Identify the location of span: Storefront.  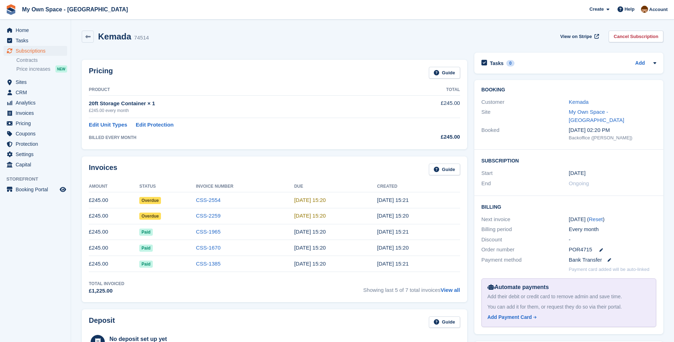
(38, 179).